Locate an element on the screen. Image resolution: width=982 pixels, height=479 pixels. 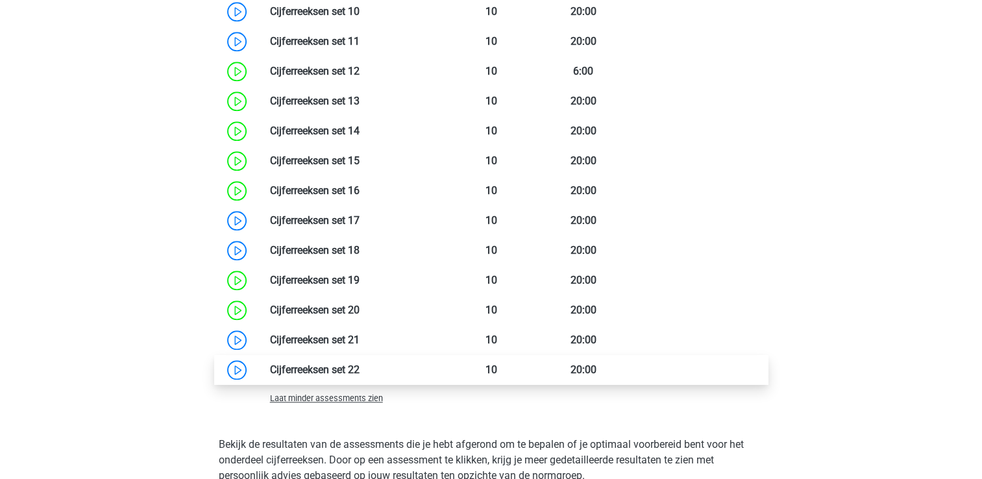
div: Cijferreeksen set 17 is located at coordinates (352, 221).